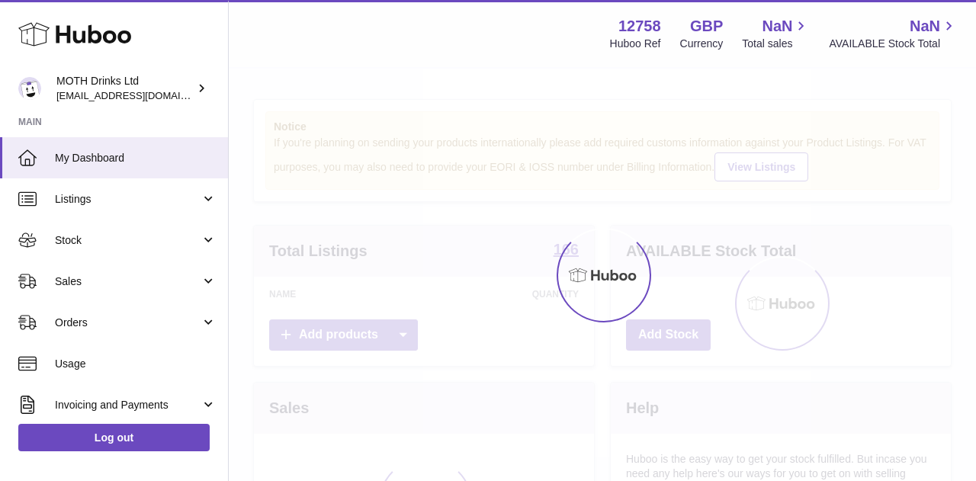  What do you see at coordinates (127, 240) in the screenshot?
I see `span: Stock` at bounding box center [127, 240].